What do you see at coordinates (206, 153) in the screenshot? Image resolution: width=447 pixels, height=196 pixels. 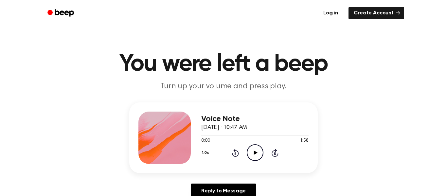 I see `button: 1.0x` at bounding box center [206, 153].